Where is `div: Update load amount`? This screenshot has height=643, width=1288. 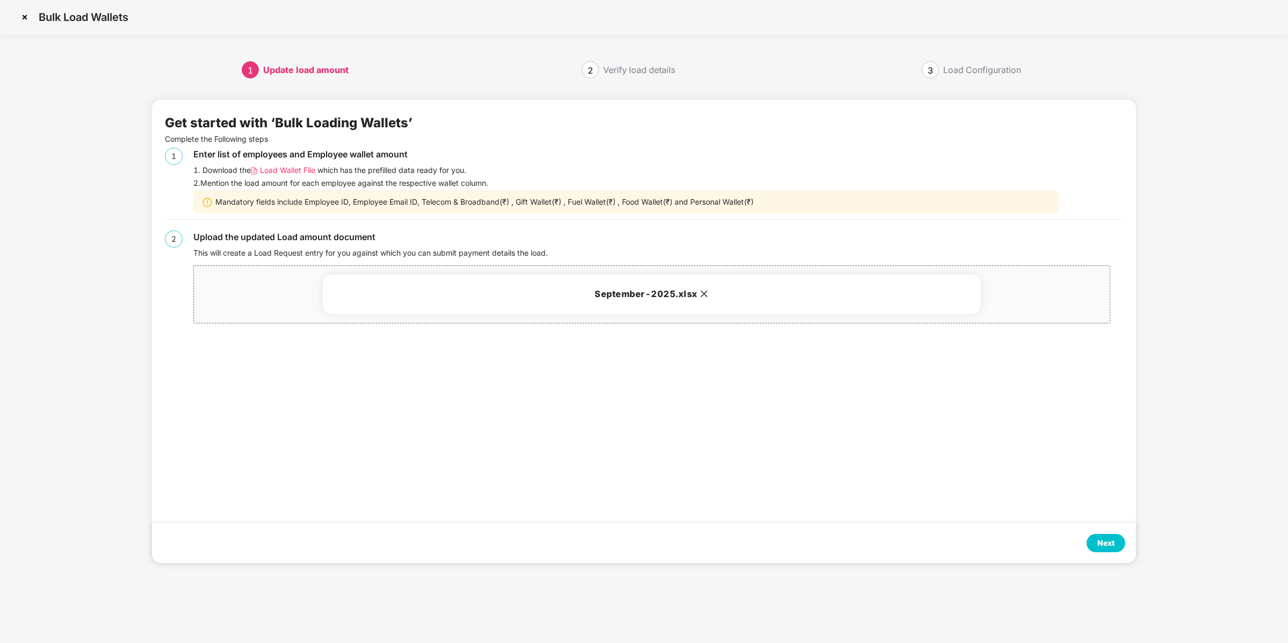
div: Update load amount is located at coordinates (306, 70).